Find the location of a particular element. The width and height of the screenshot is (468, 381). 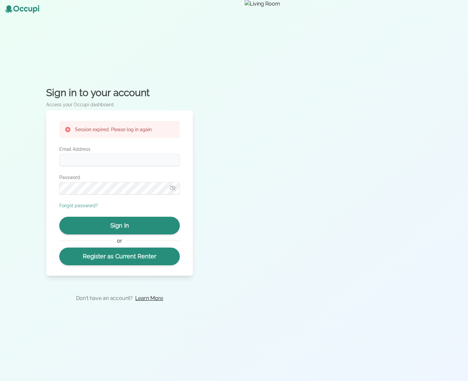

p: Don't have an account? is located at coordinates (104, 298).